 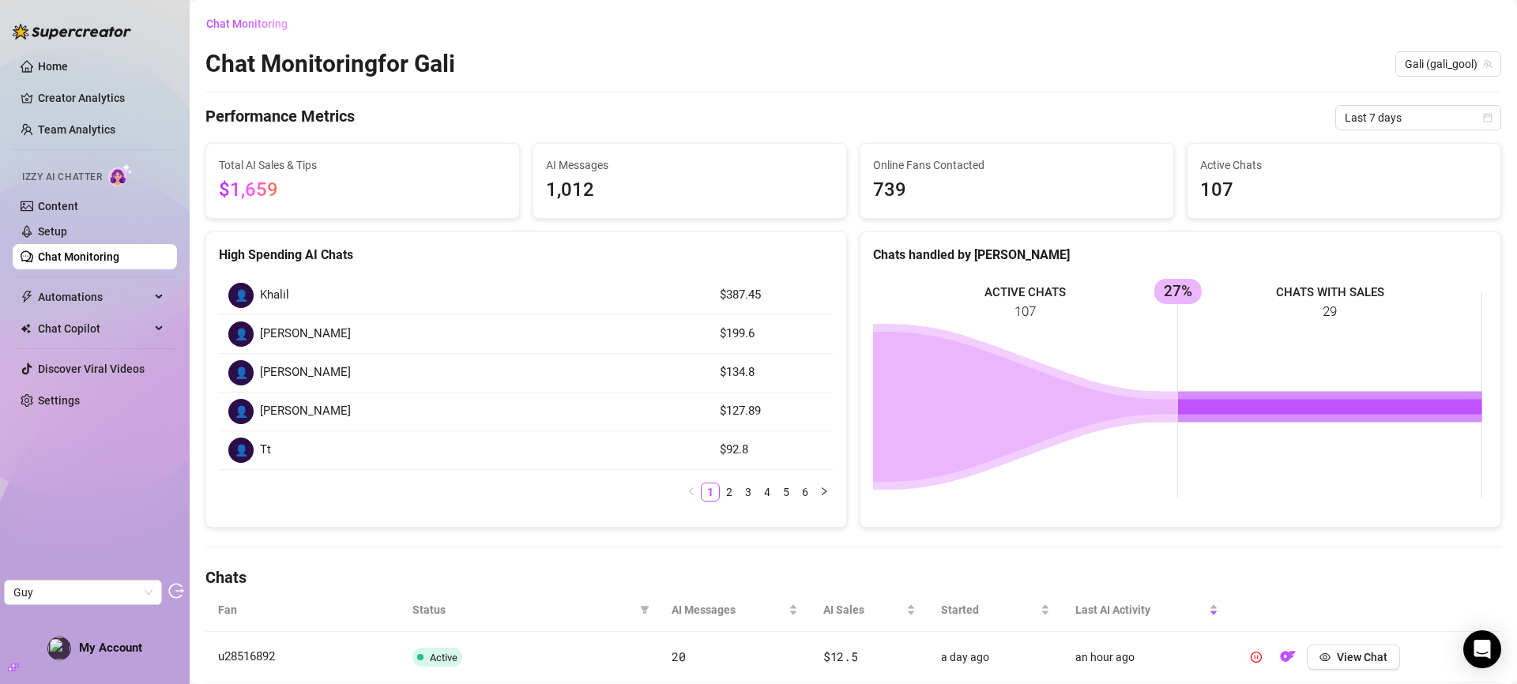 What do you see at coordinates (772, 373) in the screenshot?
I see `article: $134.8` at bounding box center [772, 373].